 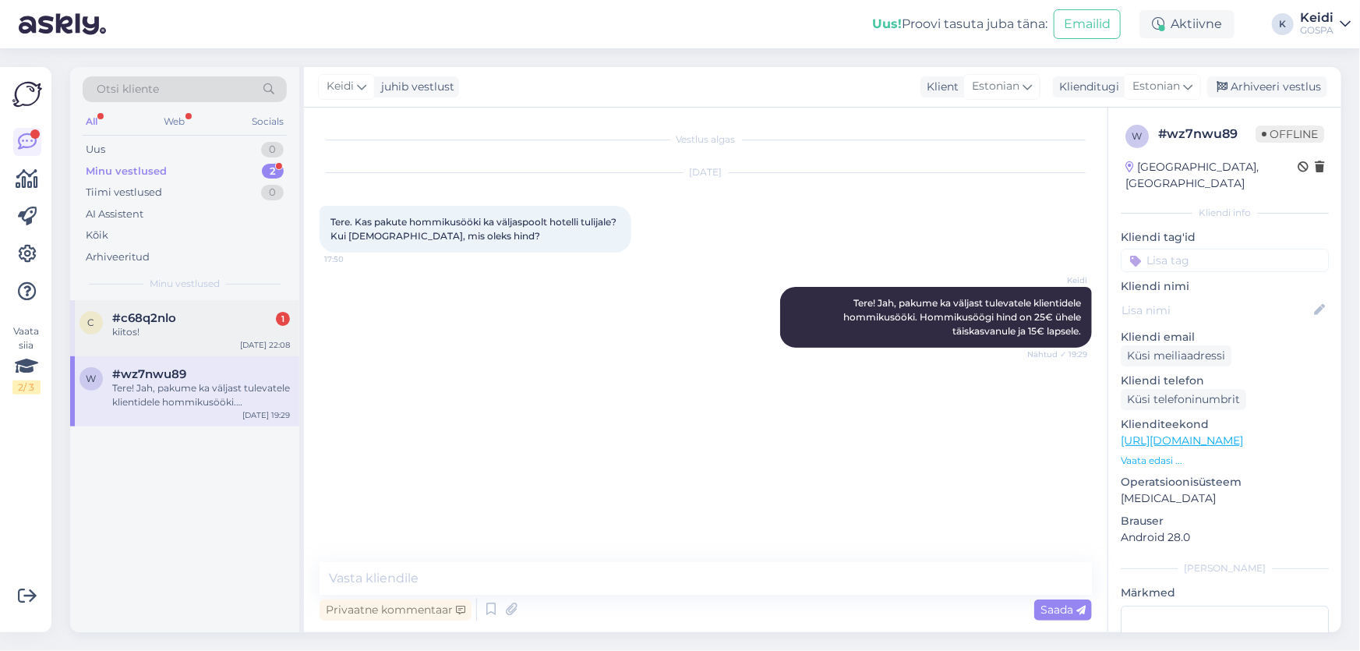 What do you see at coordinates (1225, 461) in the screenshot?
I see `p: Vaata edasi ...` at bounding box center [1225, 461].